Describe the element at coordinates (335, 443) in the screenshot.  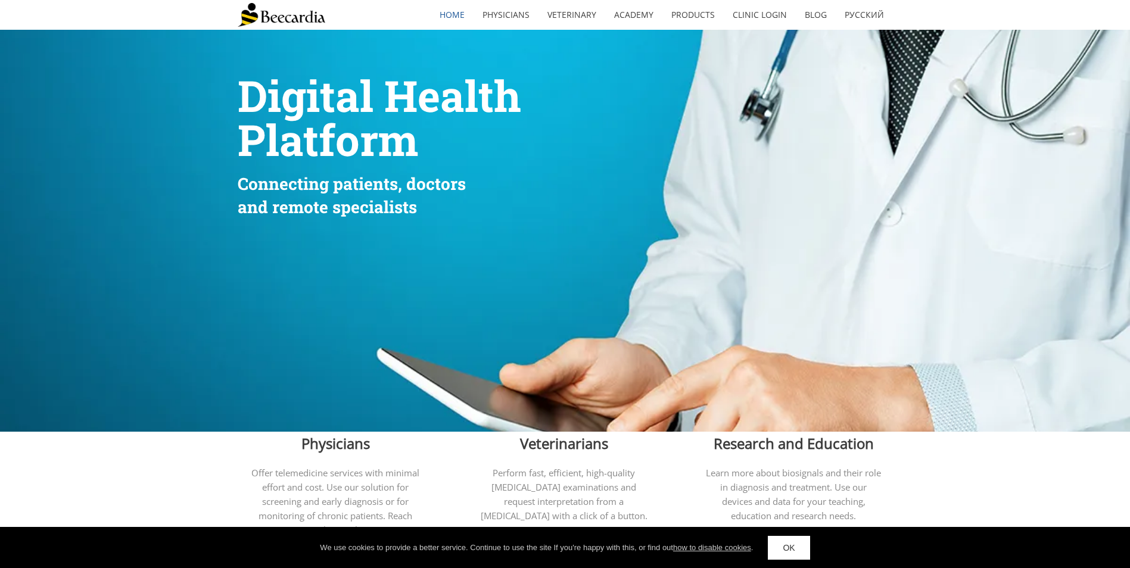
I see `span: Physicians` at that location.